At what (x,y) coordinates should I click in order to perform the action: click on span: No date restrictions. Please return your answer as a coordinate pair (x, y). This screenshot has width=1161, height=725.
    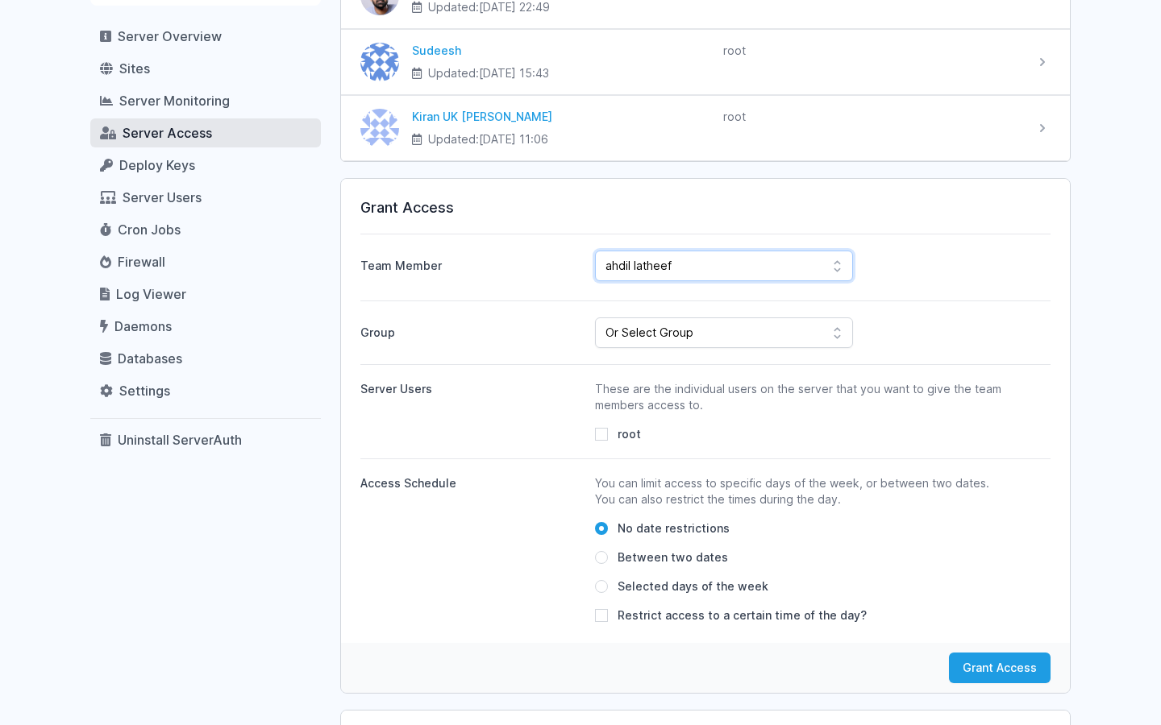
    Looking at the image, I should click on (673, 529).